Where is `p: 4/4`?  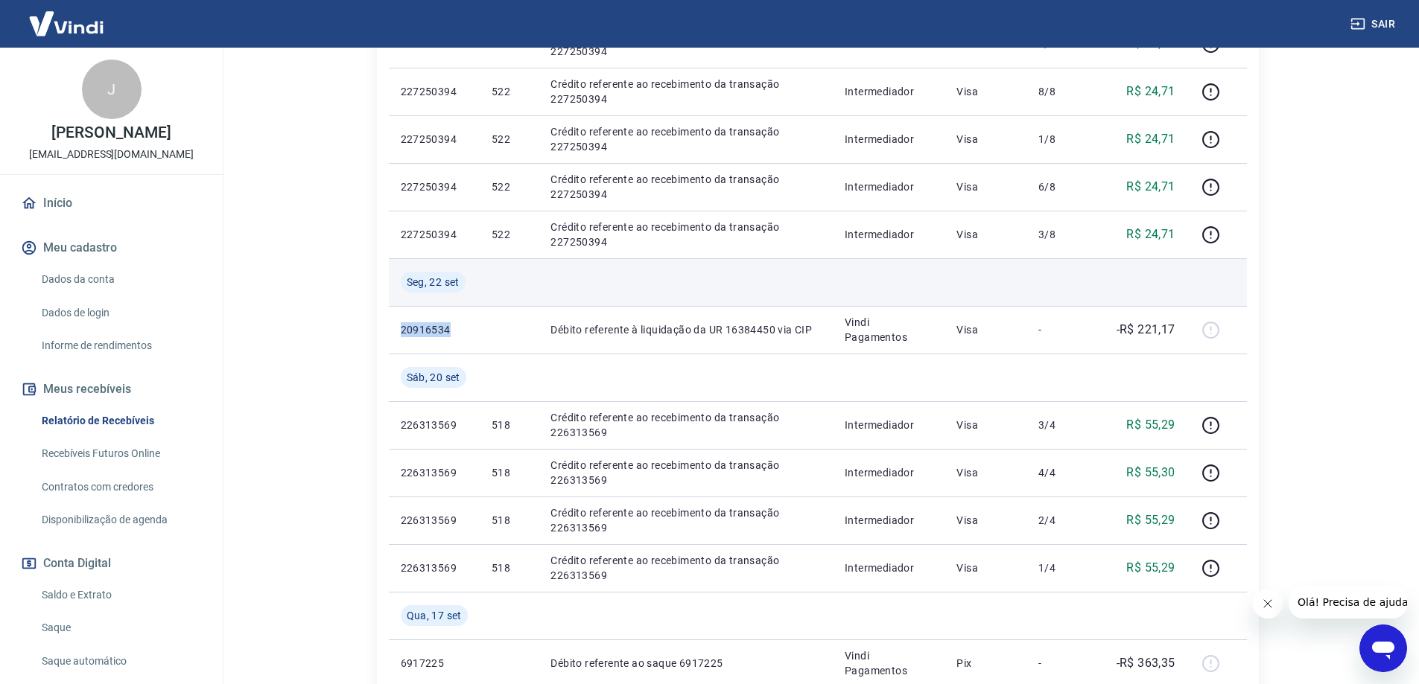
p: 4/4 is located at coordinates (1060, 473).